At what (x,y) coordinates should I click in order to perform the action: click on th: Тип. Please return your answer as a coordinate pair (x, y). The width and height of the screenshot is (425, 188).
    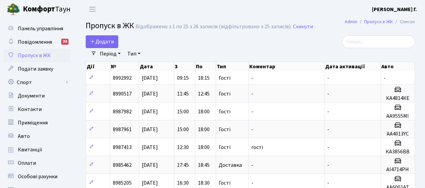
    Looking at the image, I should click on (232, 67).